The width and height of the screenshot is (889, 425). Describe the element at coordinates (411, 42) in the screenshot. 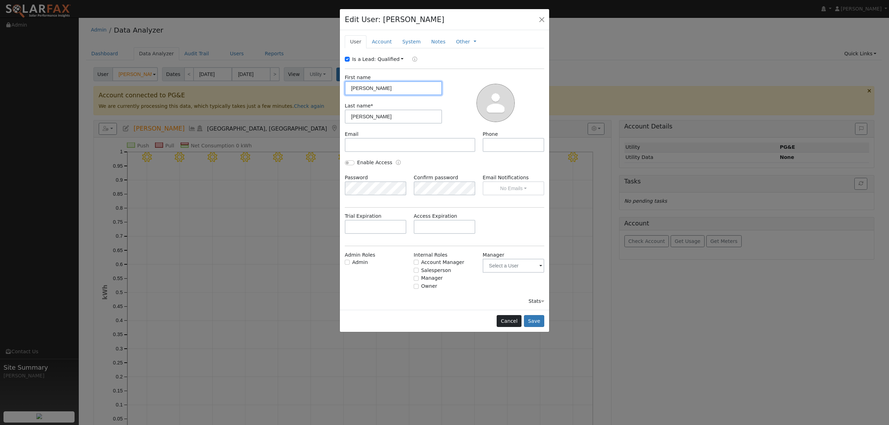

I see `a: System` at that location.